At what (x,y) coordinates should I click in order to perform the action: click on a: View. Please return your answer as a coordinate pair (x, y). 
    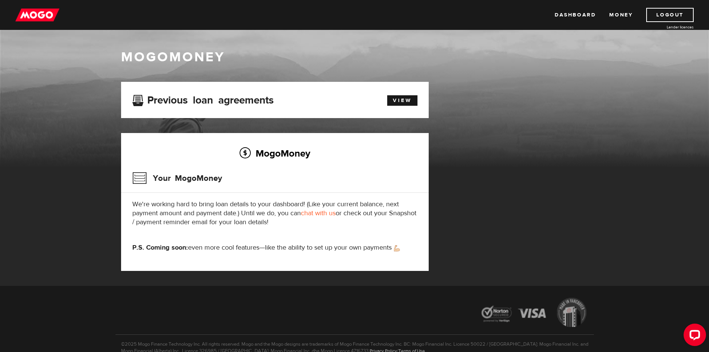
    Looking at the image, I should click on (402, 100).